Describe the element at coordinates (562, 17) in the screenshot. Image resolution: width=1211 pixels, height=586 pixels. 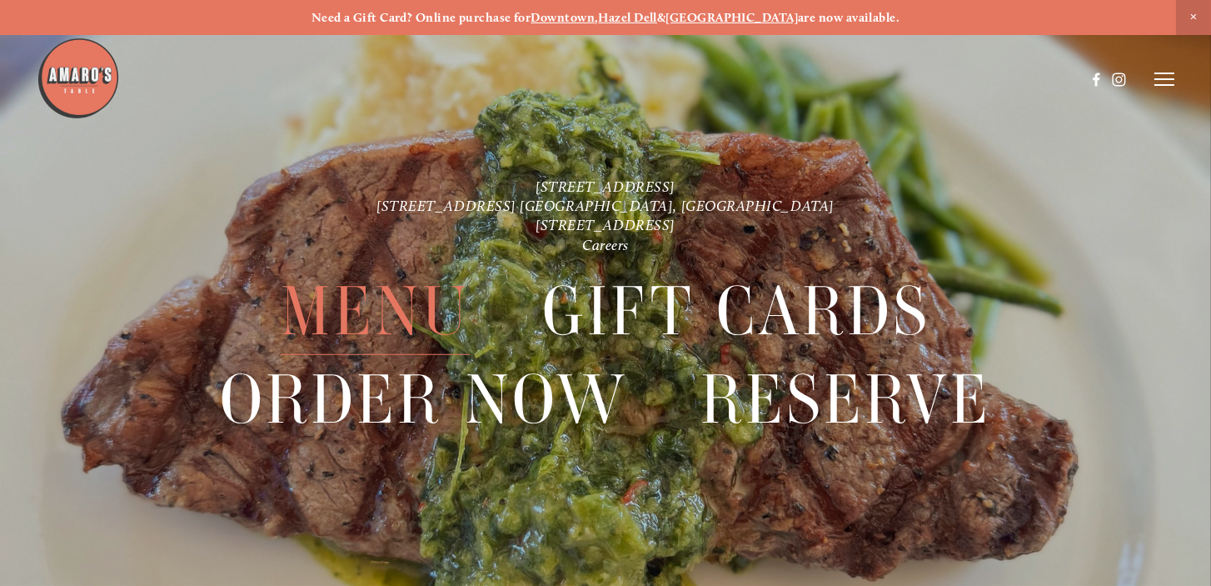
I see `strong: Downtown` at that location.